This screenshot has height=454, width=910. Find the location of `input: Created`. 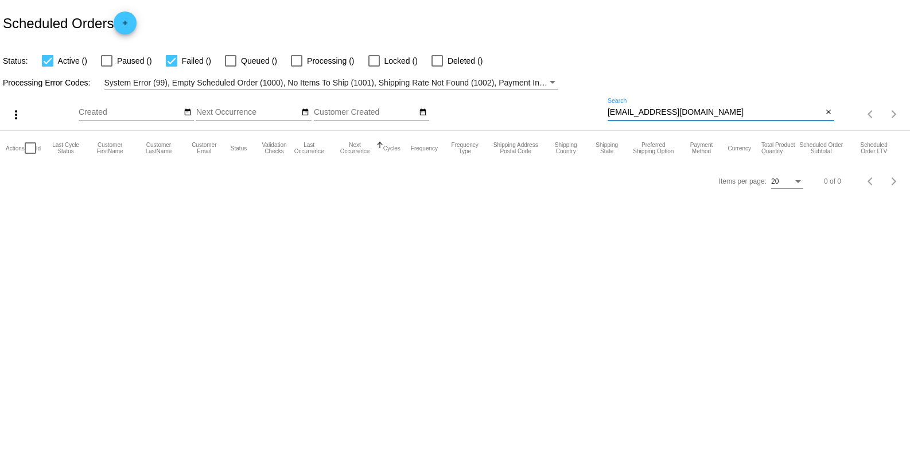

input: Created is located at coordinates (130, 112).